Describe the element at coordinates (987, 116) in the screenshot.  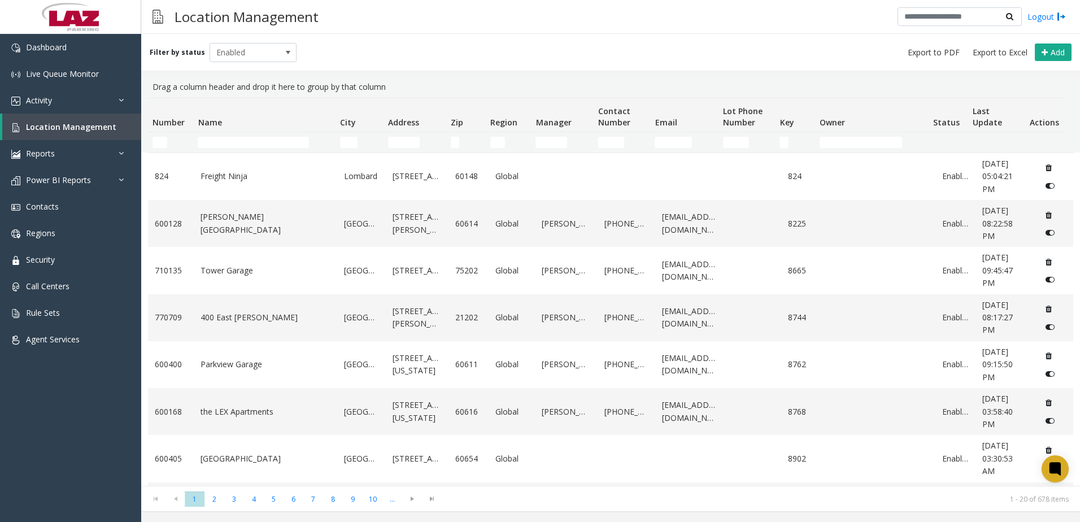
I see `span: Last Update` at that location.